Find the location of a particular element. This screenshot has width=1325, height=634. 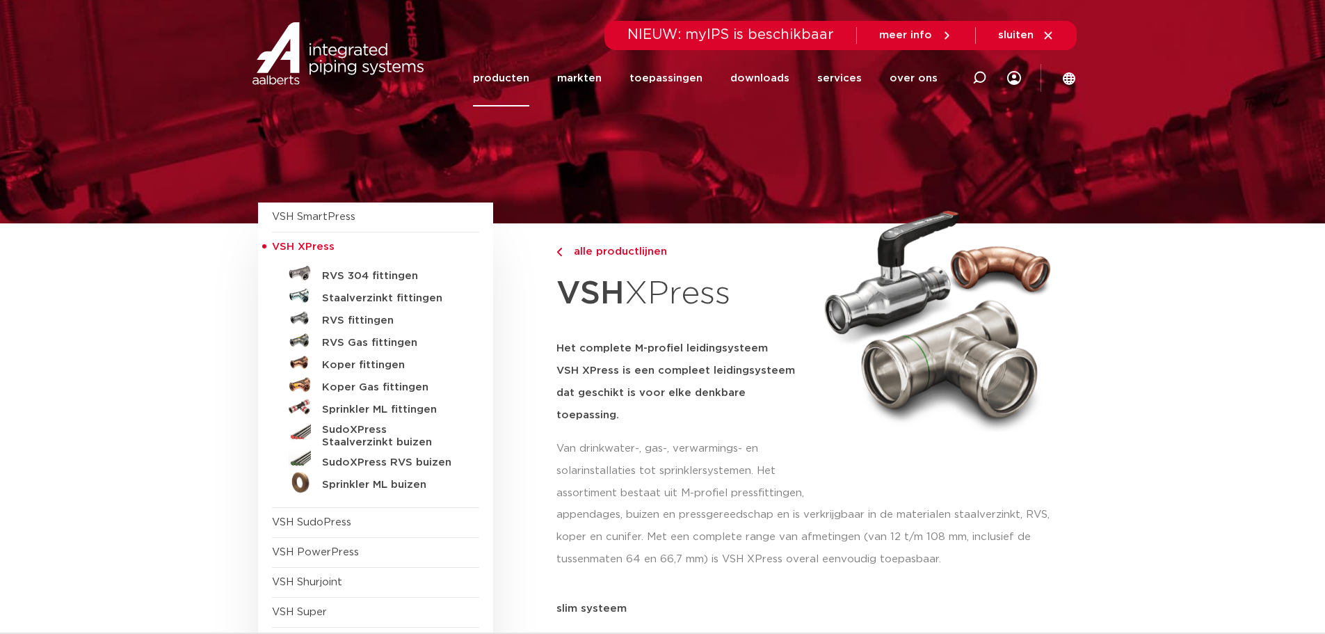

a: over ons is located at coordinates (913, 78).